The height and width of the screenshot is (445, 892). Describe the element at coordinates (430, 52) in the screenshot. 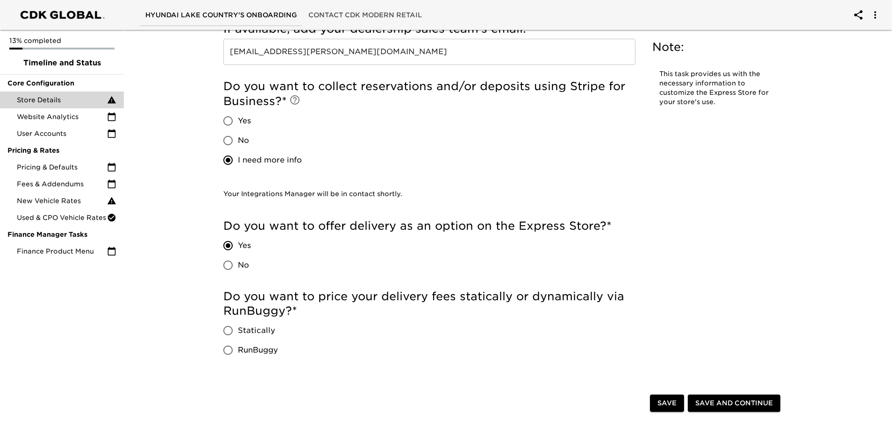

I see `input: Example: salesteam@roadstertoyota.com` at that location.